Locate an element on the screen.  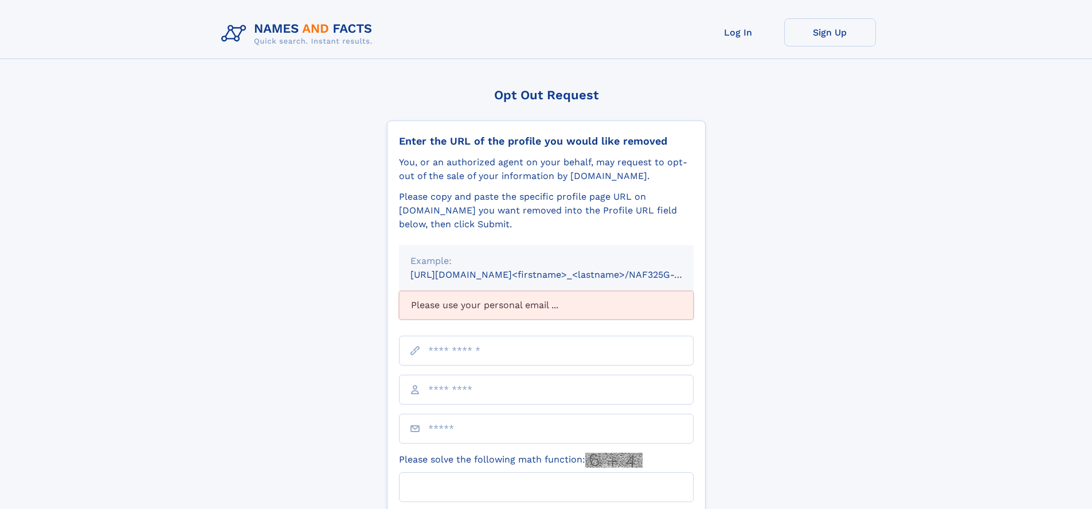
div: Example: is located at coordinates (546, 261).